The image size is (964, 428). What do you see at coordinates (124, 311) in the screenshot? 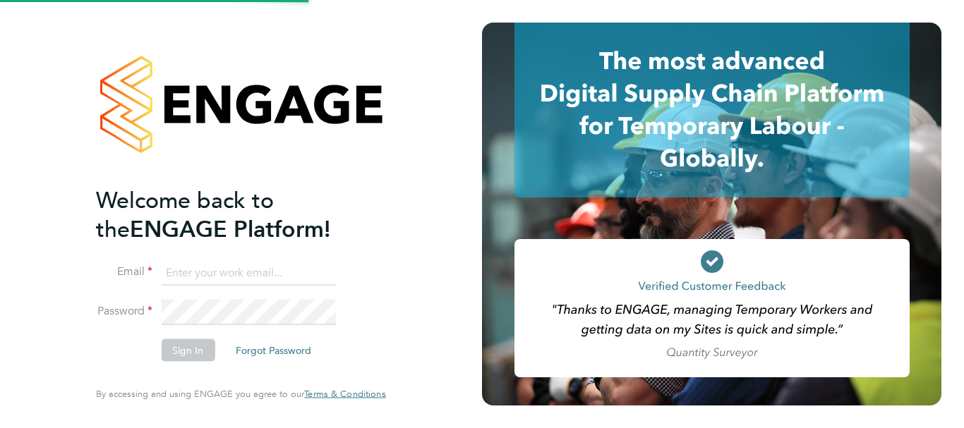
I see `label: Password` at bounding box center [124, 311].